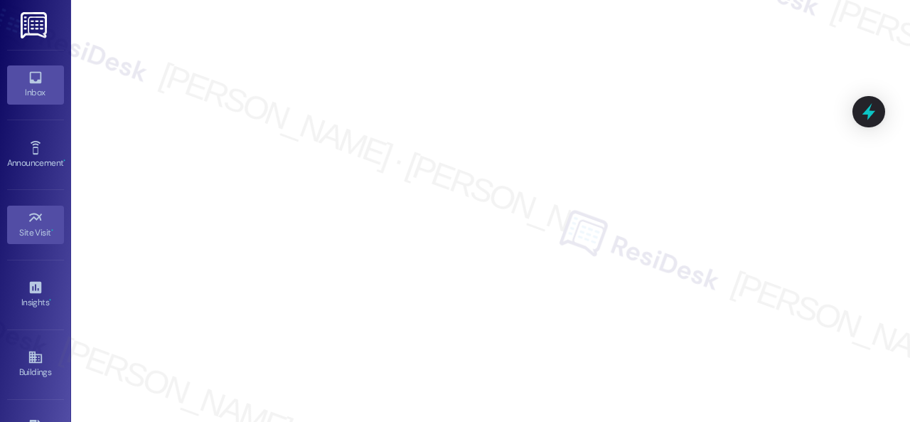 The image size is (910, 422). What do you see at coordinates (36, 85) in the screenshot?
I see `a: Inbox` at bounding box center [36, 85].